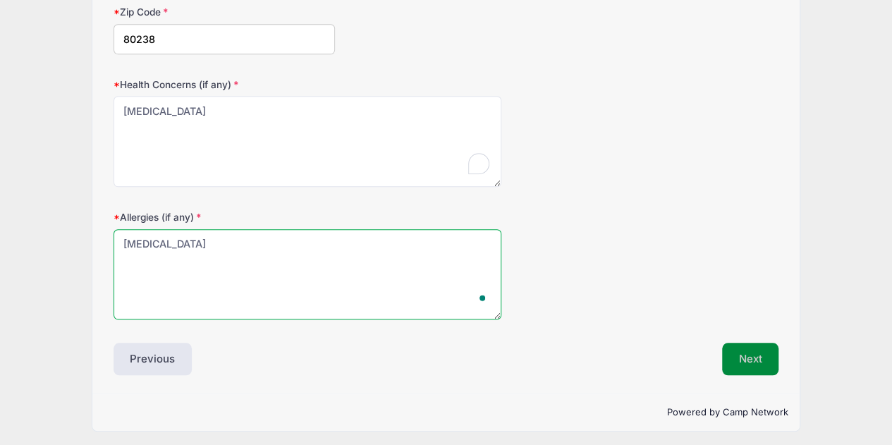 Image resolution: width=892 pixels, height=445 pixels. Describe the element at coordinates (224, 85) in the screenshot. I see `label: Health Concerns (if any)` at that location.